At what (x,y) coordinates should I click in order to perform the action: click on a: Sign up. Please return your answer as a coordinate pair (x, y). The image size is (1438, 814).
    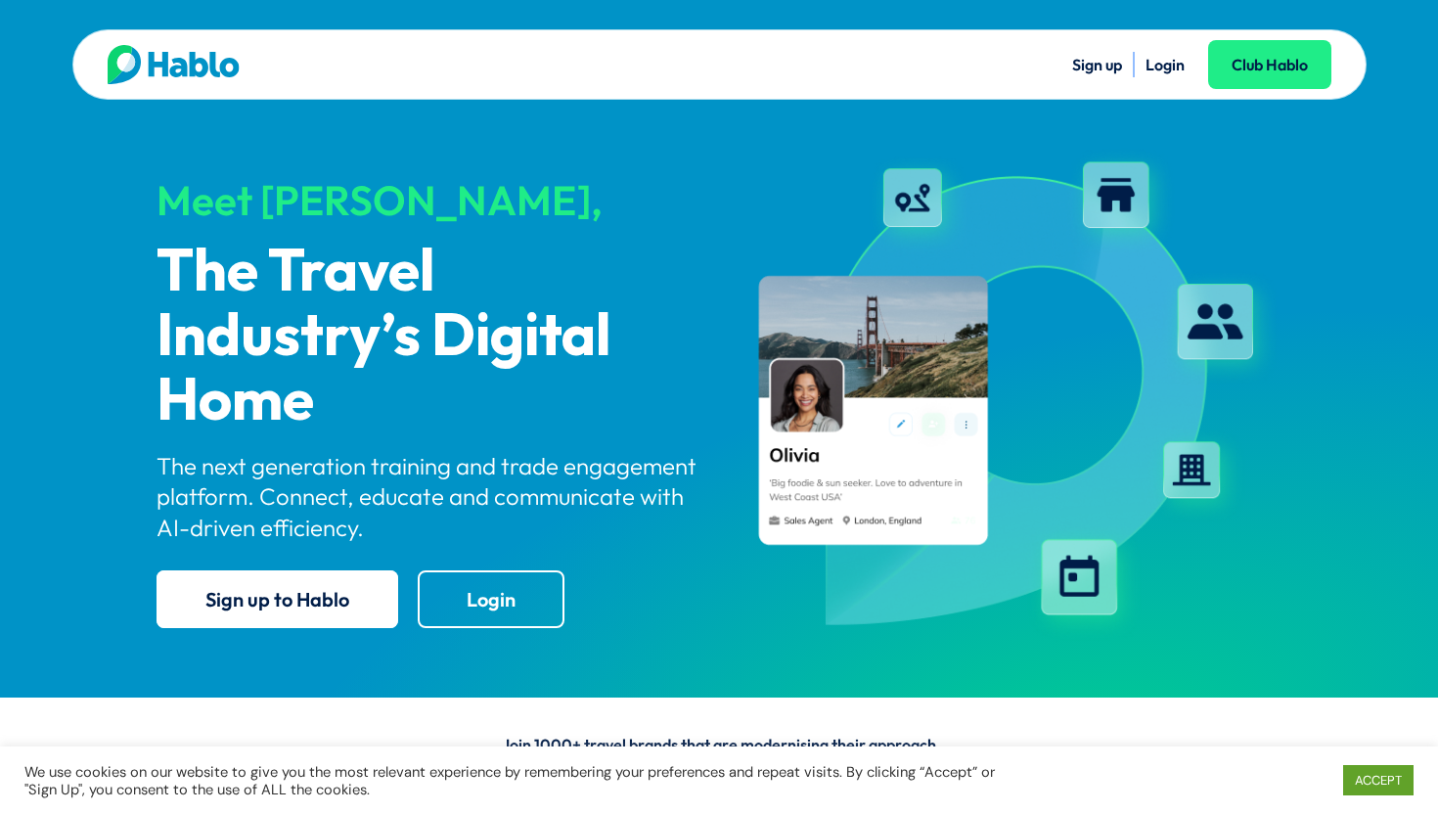
    Looking at the image, I should click on (1096, 65).